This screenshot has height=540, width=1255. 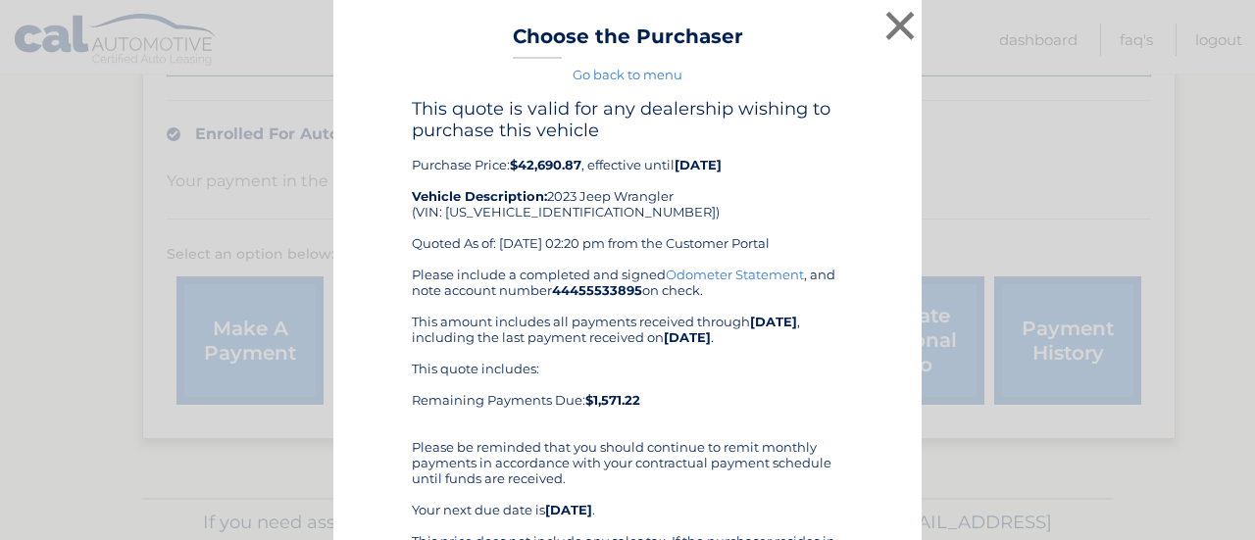 I want to click on a: Odometer Statement, so click(x=735, y=275).